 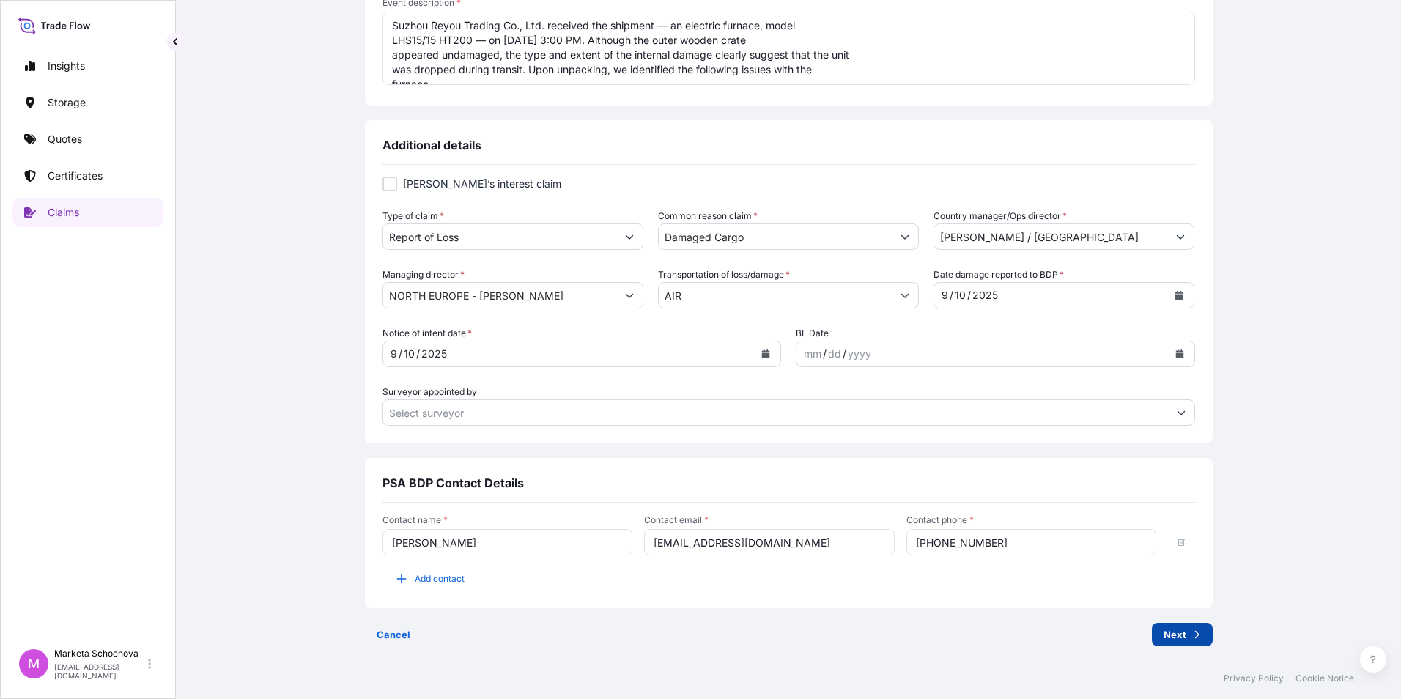 I want to click on p: Next, so click(x=1175, y=635).